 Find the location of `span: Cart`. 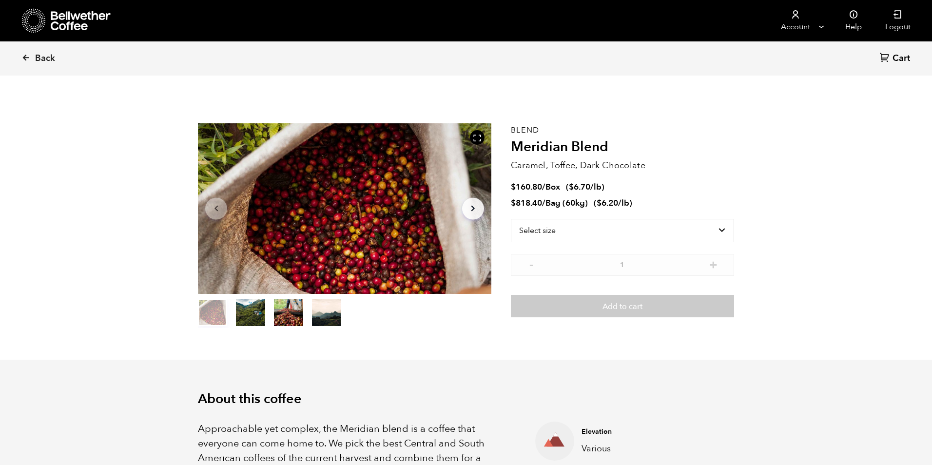

span: Cart is located at coordinates (902, 59).